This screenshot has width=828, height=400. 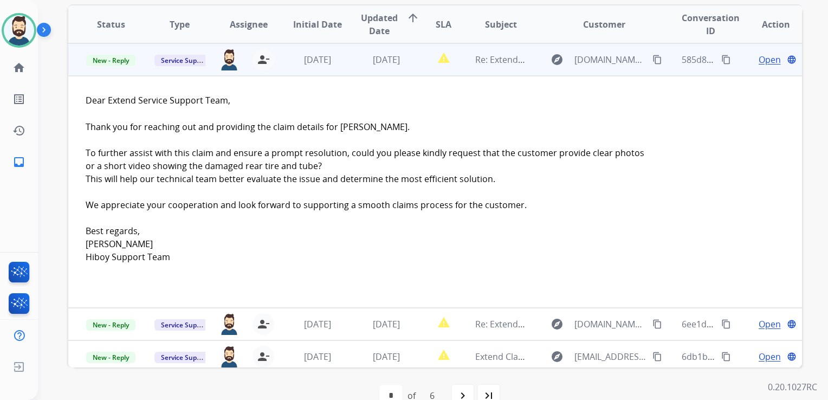 I want to click on mat-icon: history, so click(x=19, y=131).